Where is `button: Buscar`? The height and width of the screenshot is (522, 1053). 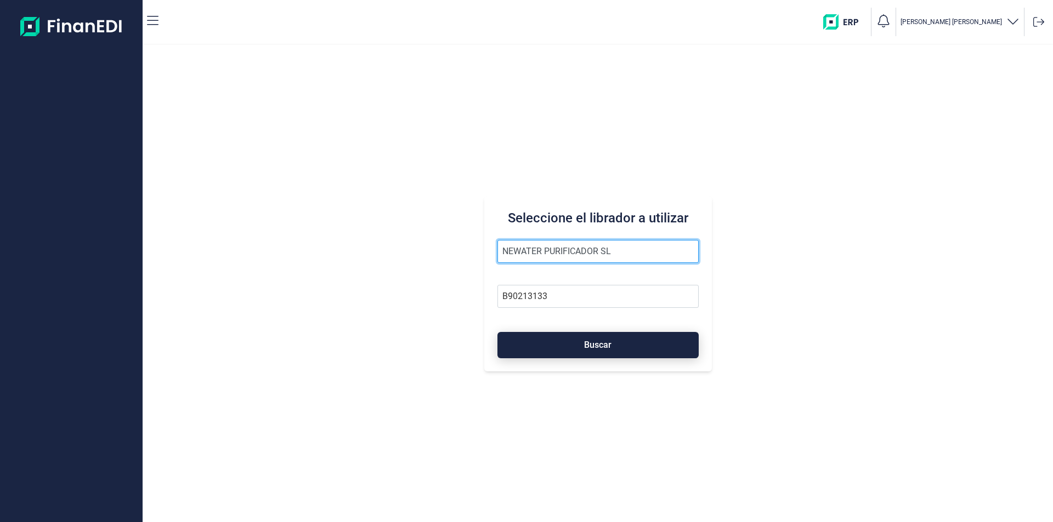 button: Buscar is located at coordinates (598, 345).